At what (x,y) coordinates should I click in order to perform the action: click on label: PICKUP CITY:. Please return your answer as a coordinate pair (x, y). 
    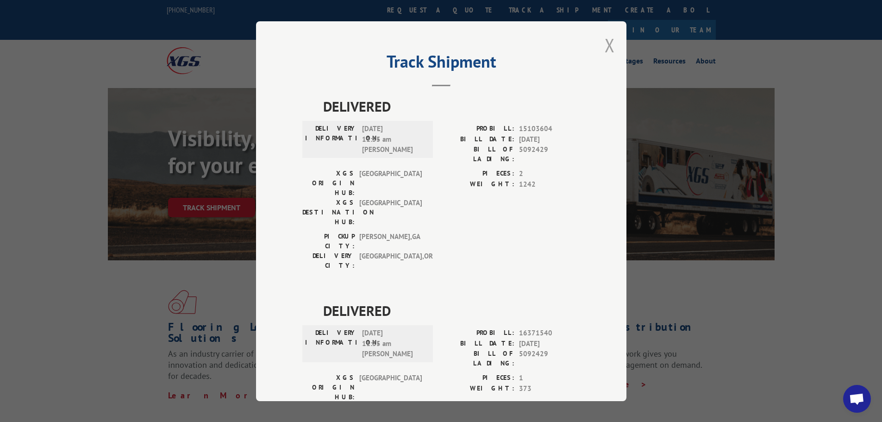
    Looking at the image, I should click on (328, 241).